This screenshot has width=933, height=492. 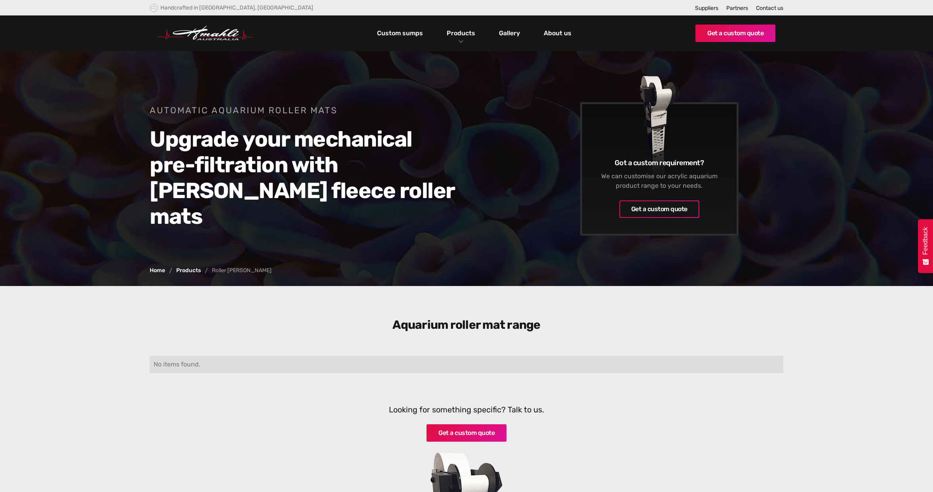 I want to click on button: Feedback - Show survey, so click(x=925, y=246).